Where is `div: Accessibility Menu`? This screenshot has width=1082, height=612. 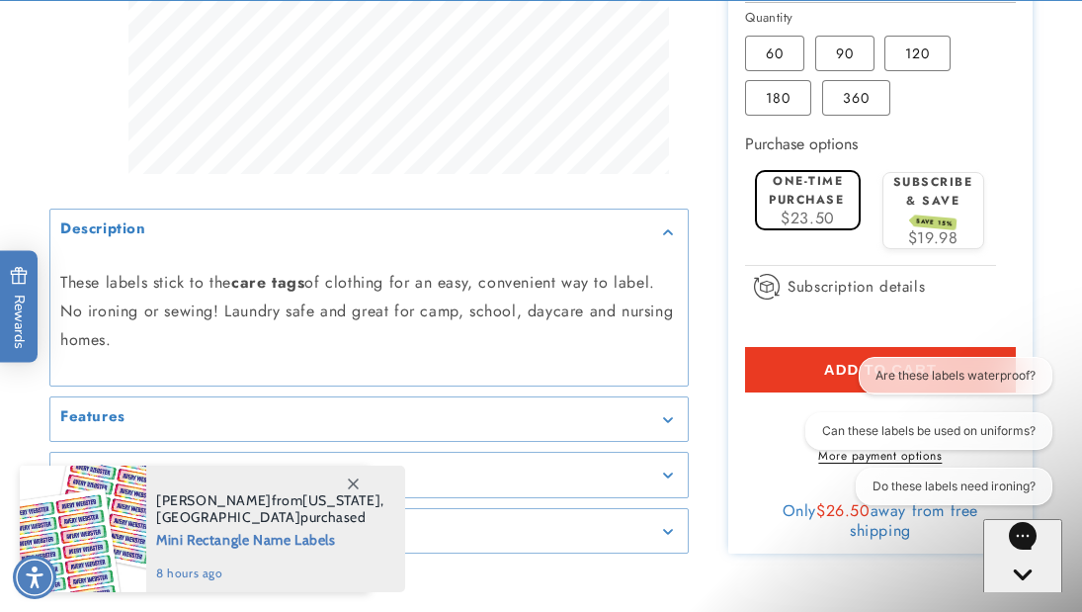 div: Accessibility Menu is located at coordinates (35, 577).